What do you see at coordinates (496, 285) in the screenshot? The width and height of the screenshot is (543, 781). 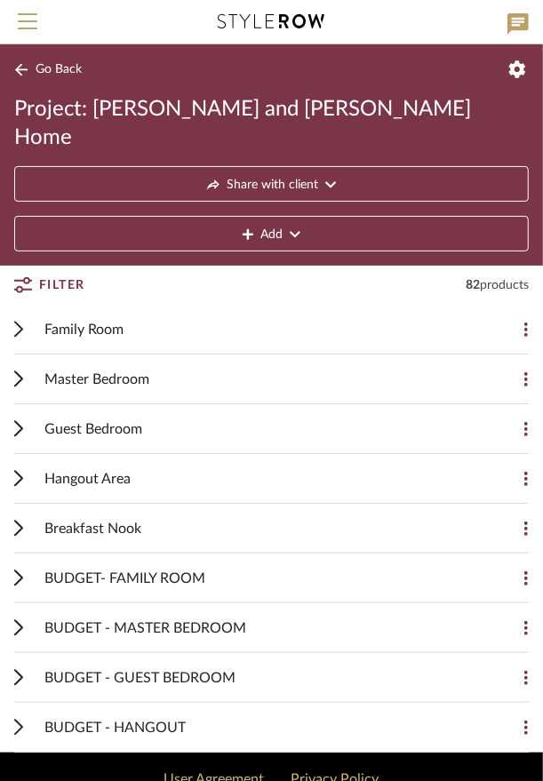 I see `div: 82` at bounding box center [496, 285].